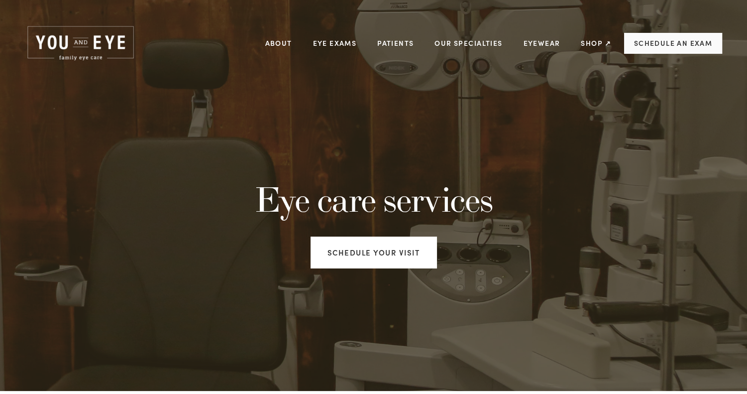 This screenshot has width=747, height=394. I want to click on a: Schedule an Exam, so click(673, 43).